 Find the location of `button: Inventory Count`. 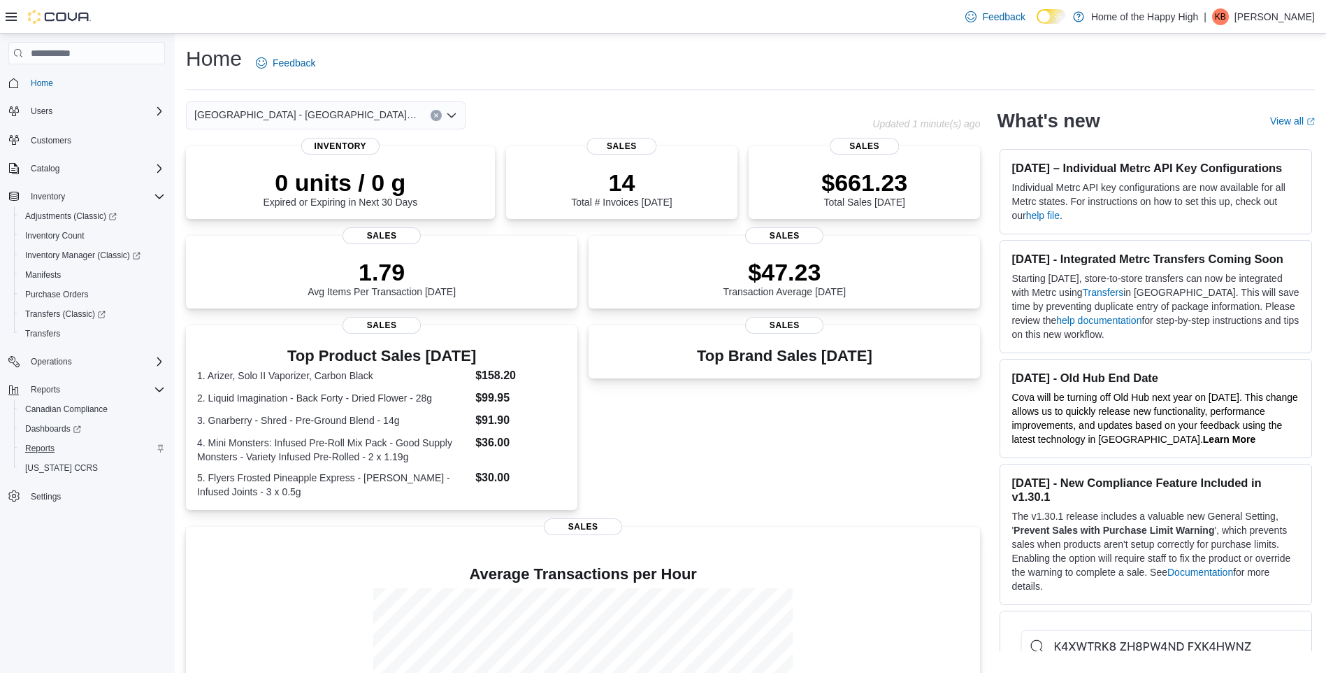

button: Inventory Count is located at coordinates (92, 236).